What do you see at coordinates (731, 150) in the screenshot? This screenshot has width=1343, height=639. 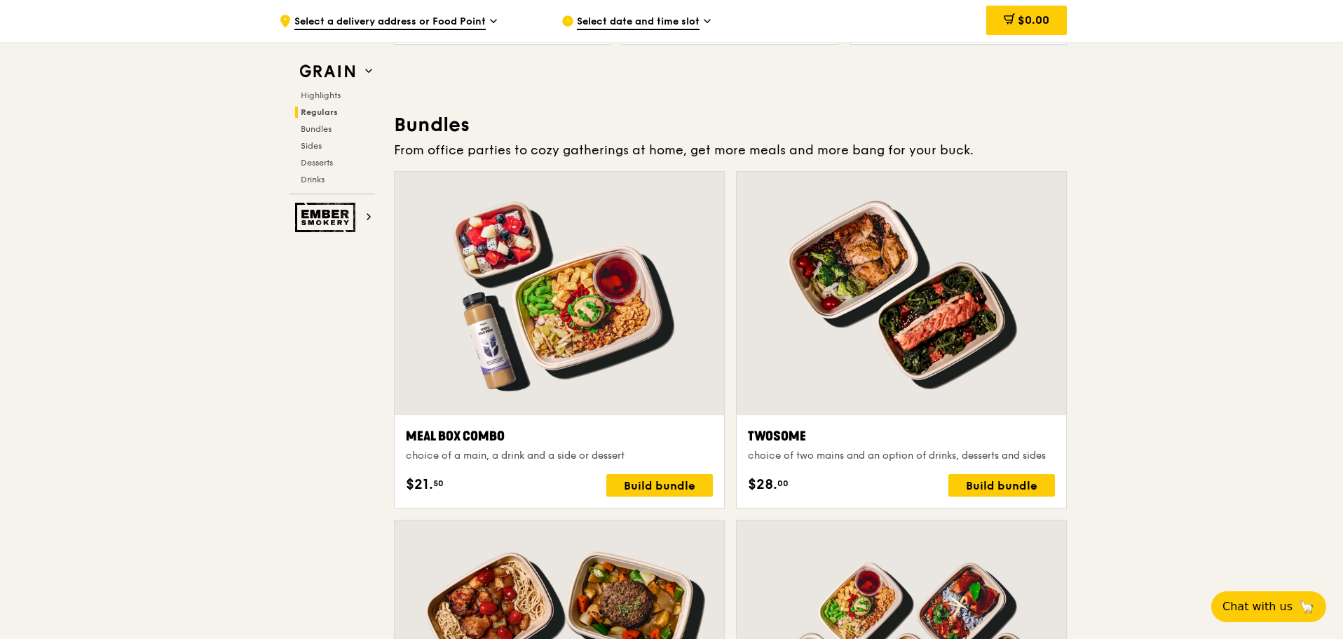 I see `div: From office parties to cozy gatherings at home, get more meals and more bang for your buck.` at bounding box center [731, 150].